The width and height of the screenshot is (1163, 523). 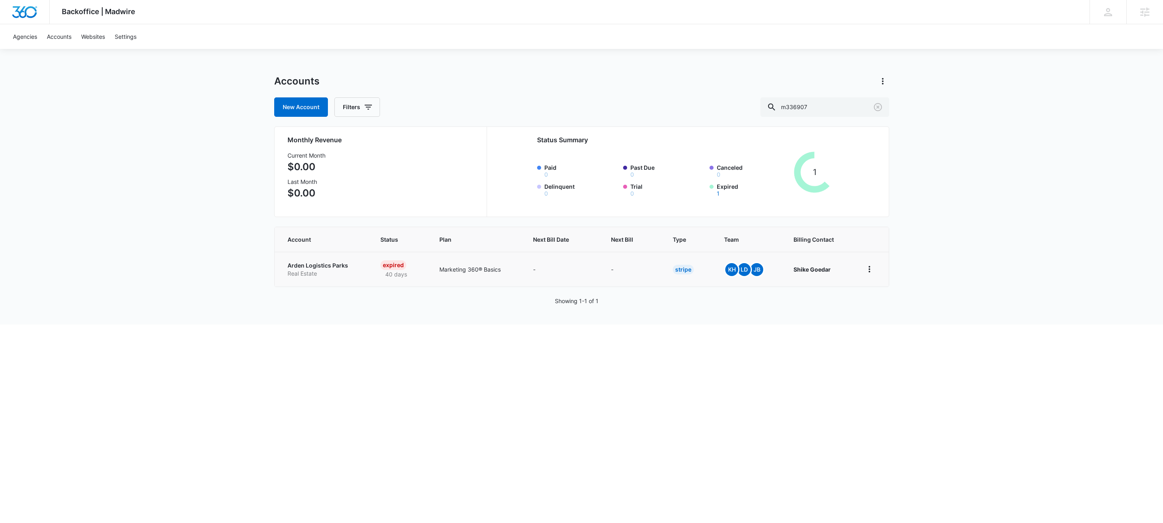 I want to click on span: Next Bill Date, so click(x=556, y=239).